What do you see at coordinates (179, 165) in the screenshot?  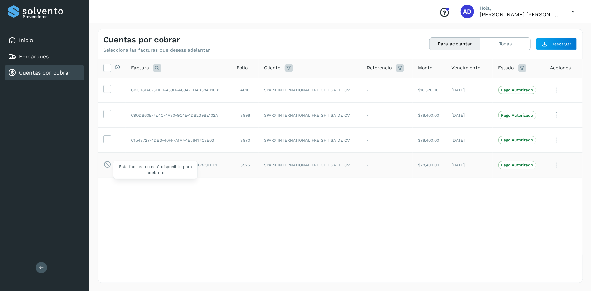 I see `td: CEB125B4-F954-4B2C-929B-85FB0839FBE1` at bounding box center [179, 165].